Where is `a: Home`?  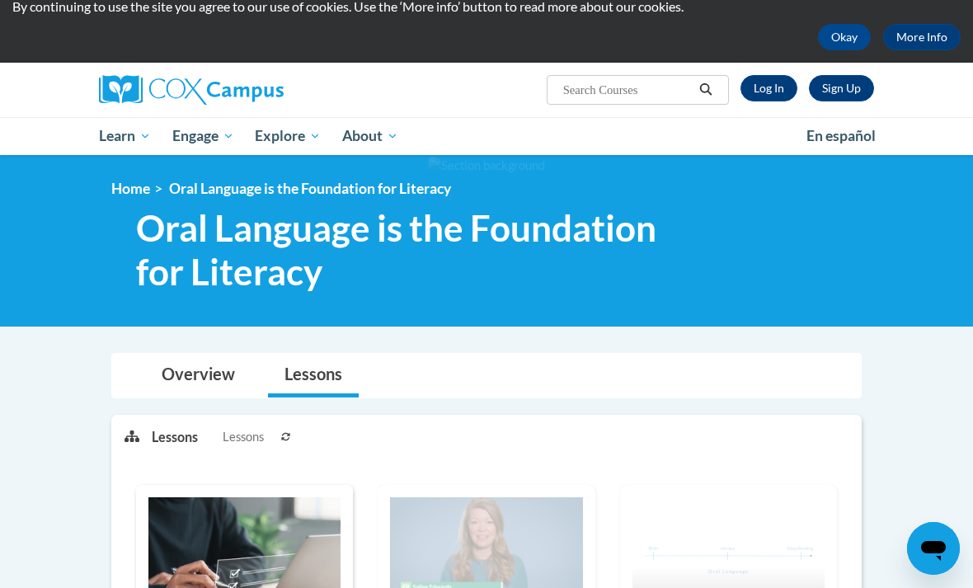 a: Home is located at coordinates (130, 188).